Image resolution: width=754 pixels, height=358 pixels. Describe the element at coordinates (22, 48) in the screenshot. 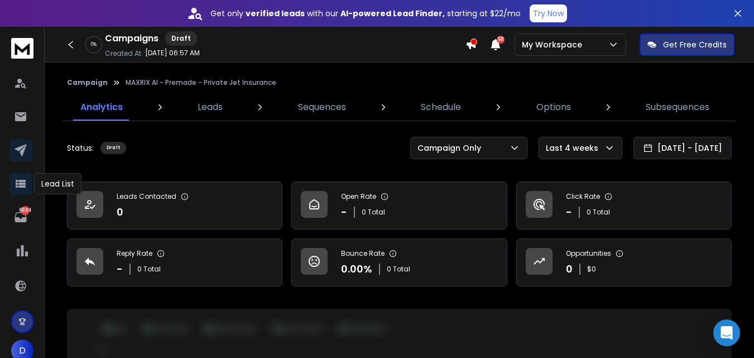

I see `img: logo` at that location.